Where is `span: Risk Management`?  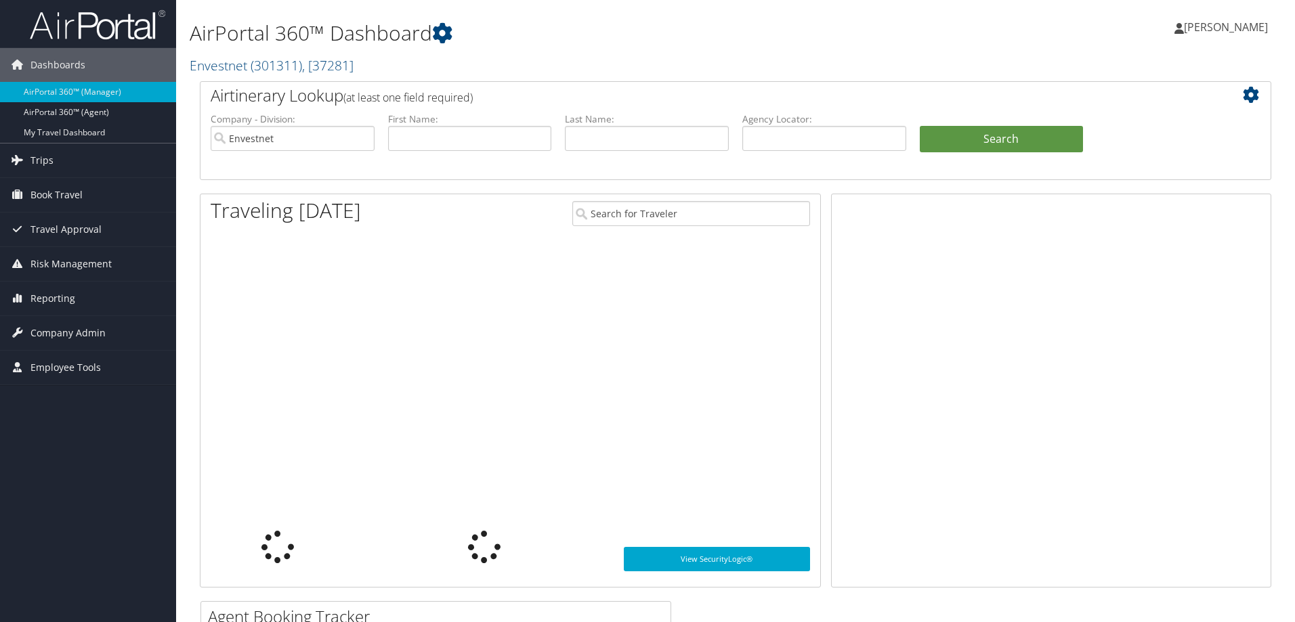
span: Risk Management is located at coordinates (71, 264).